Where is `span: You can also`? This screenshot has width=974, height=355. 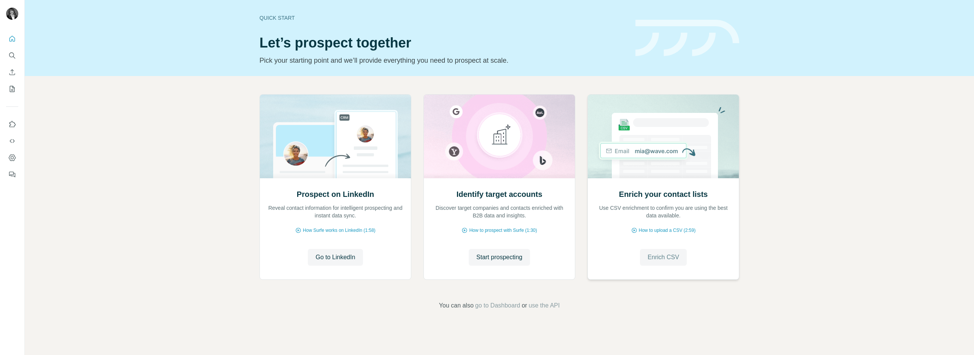 span: You can also is located at coordinates (456, 306).